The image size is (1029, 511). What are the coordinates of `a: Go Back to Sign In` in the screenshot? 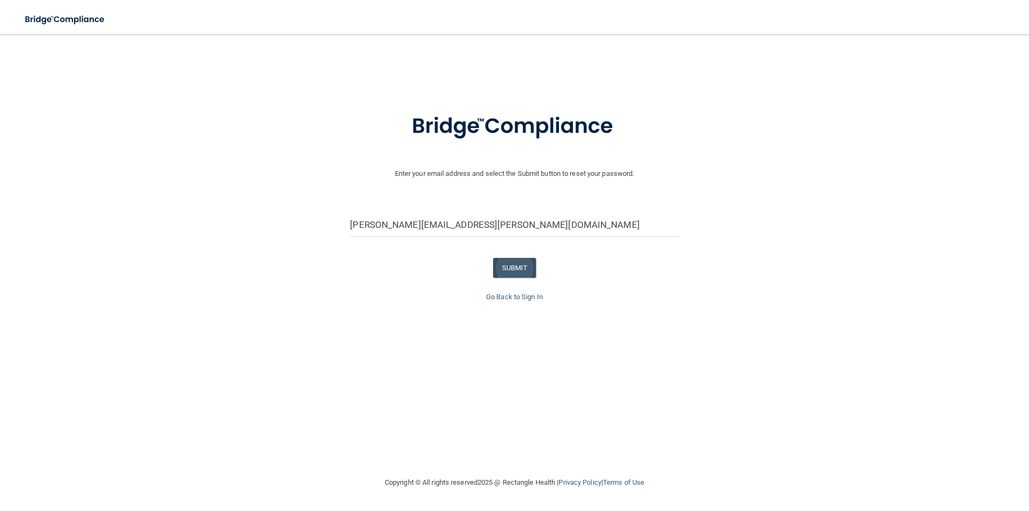 It's located at (515, 297).